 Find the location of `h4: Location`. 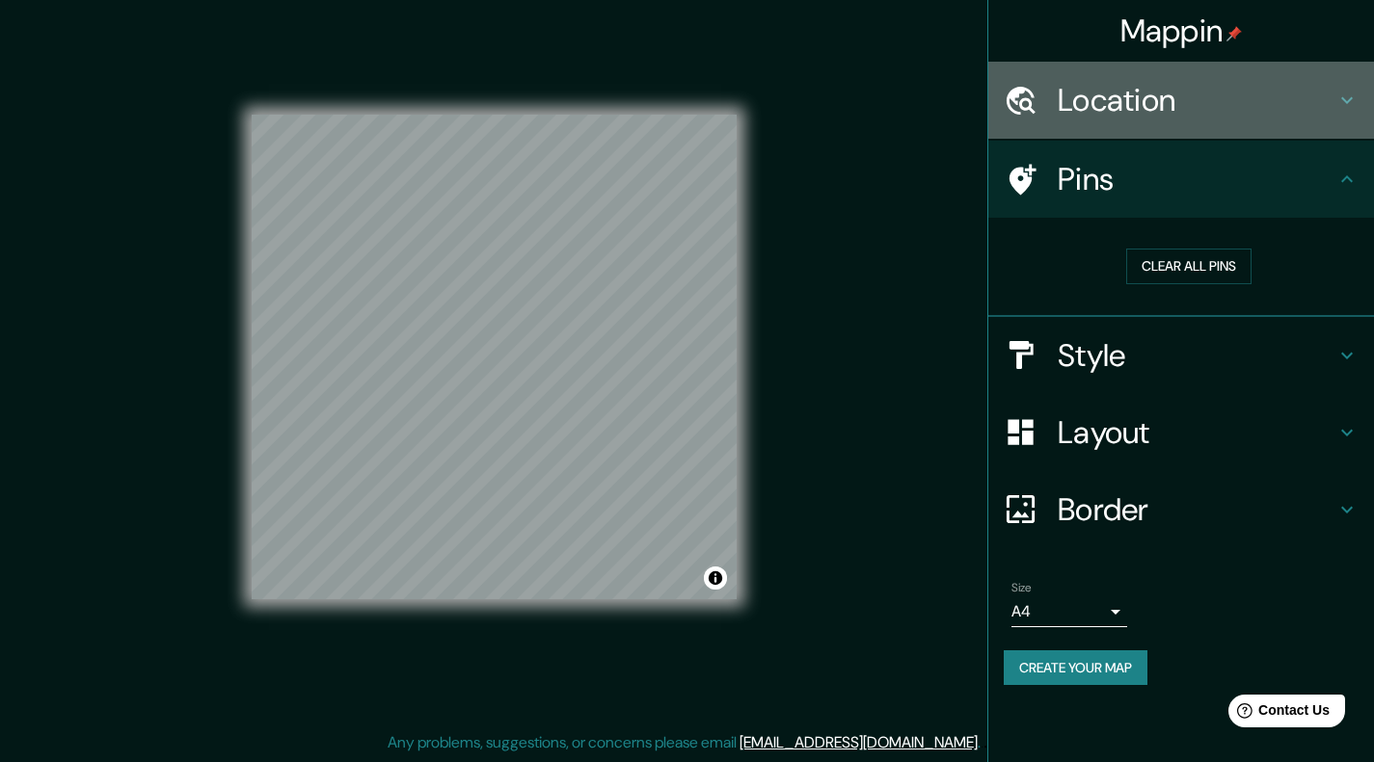

h4: Location is located at coordinates (1196, 100).